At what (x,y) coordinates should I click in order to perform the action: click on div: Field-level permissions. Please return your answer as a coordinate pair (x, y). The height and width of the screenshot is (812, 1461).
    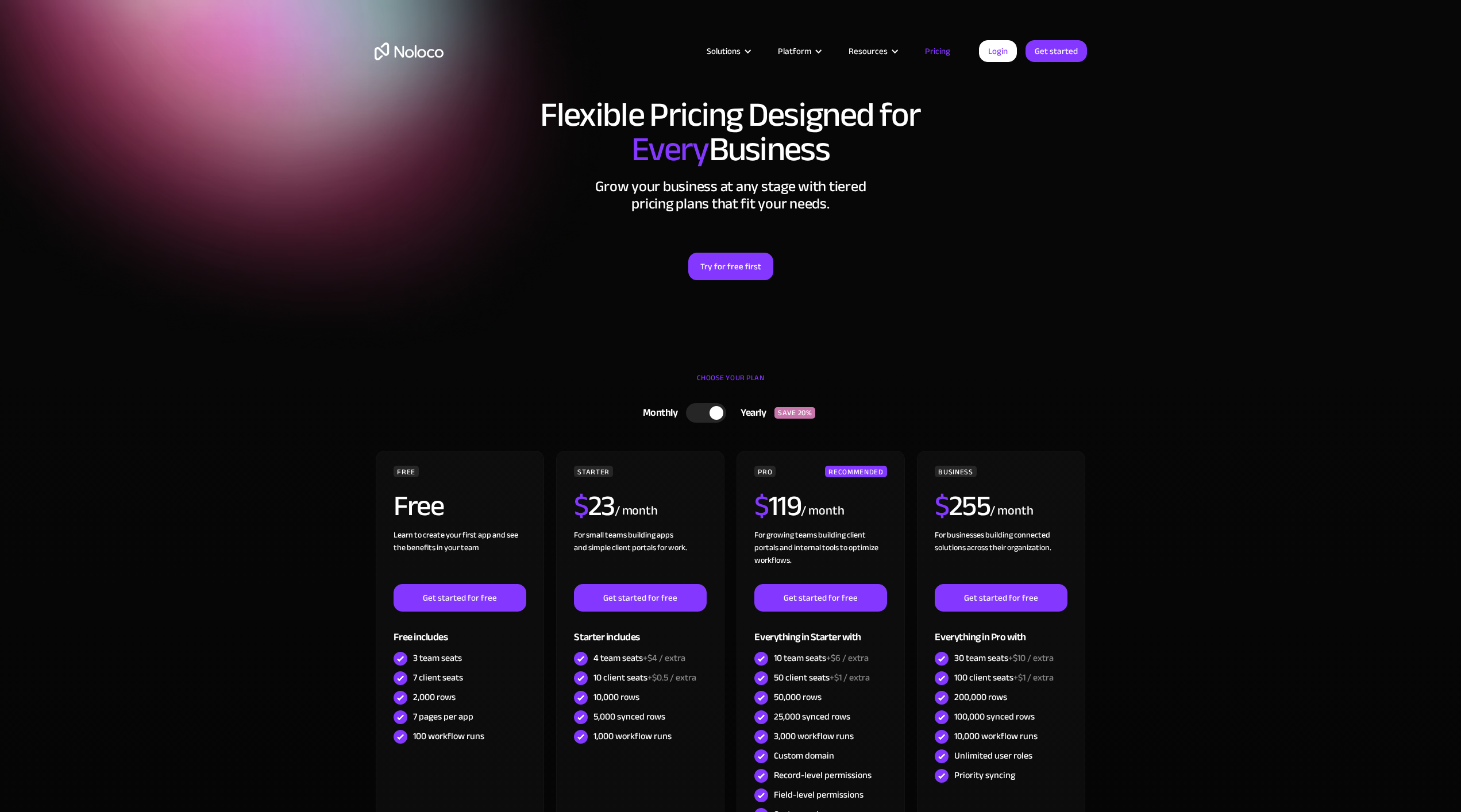
    Looking at the image, I should click on (818, 794).